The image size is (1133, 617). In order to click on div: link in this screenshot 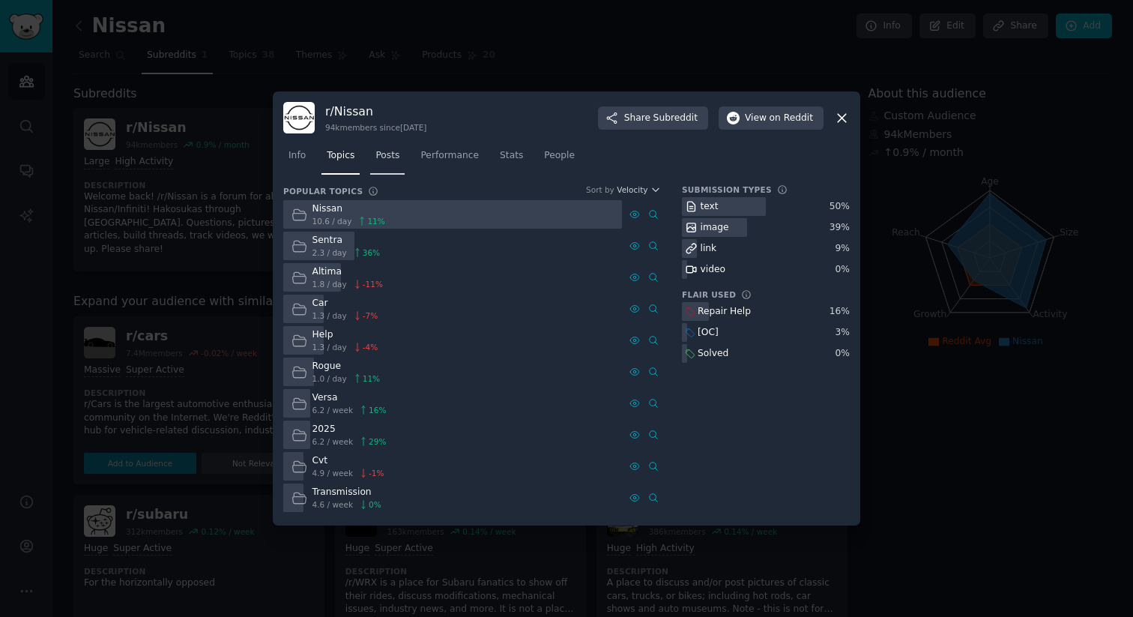, I will do `click(709, 249)`.